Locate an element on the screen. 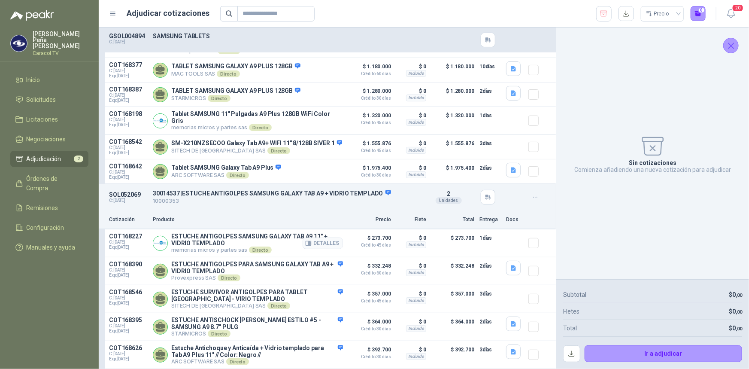  p: Entrega is located at coordinates (490, 219).